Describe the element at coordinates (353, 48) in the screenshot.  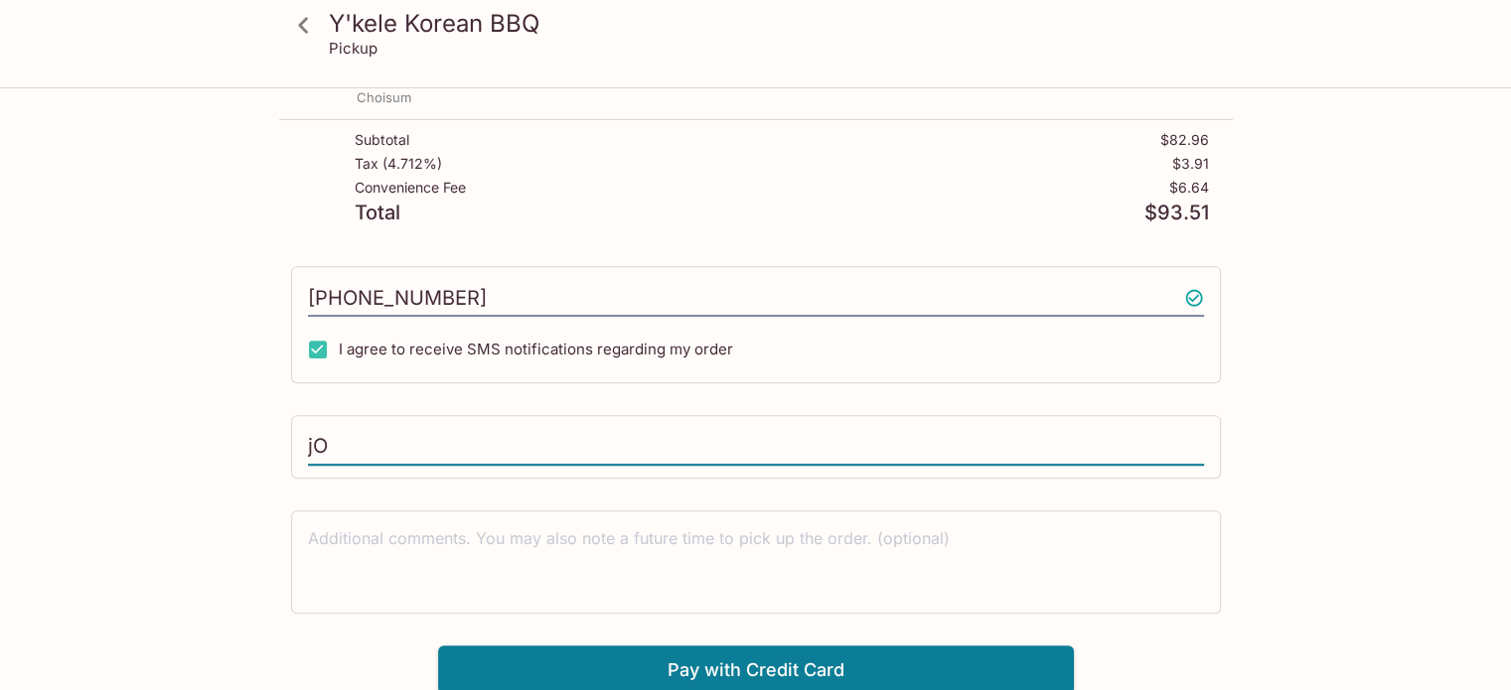
I see `p: Pickup` at that location.